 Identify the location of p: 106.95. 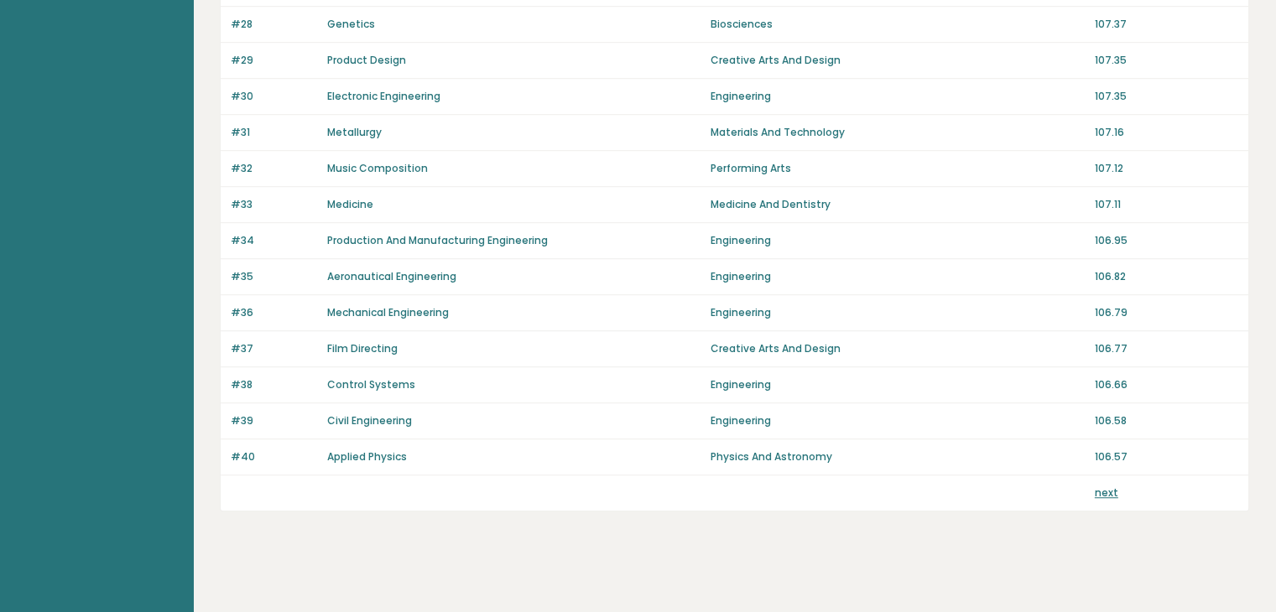
(1166, 241).